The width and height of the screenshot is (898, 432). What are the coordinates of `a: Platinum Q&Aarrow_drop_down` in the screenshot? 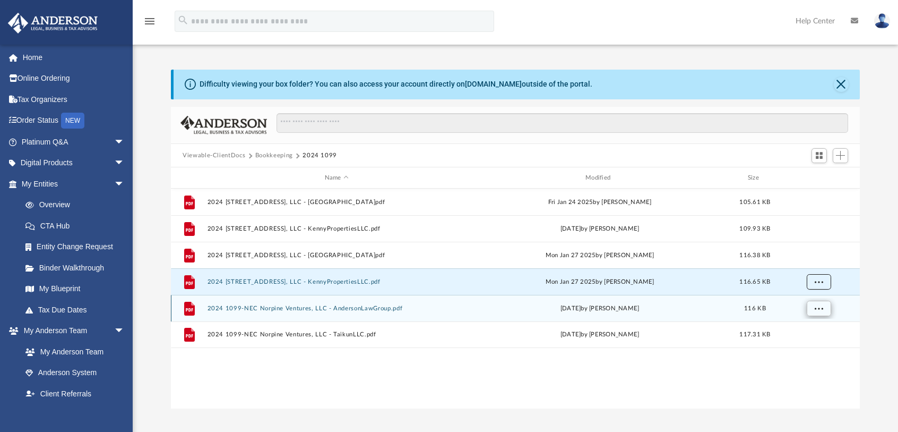 It's located at (74, 142).